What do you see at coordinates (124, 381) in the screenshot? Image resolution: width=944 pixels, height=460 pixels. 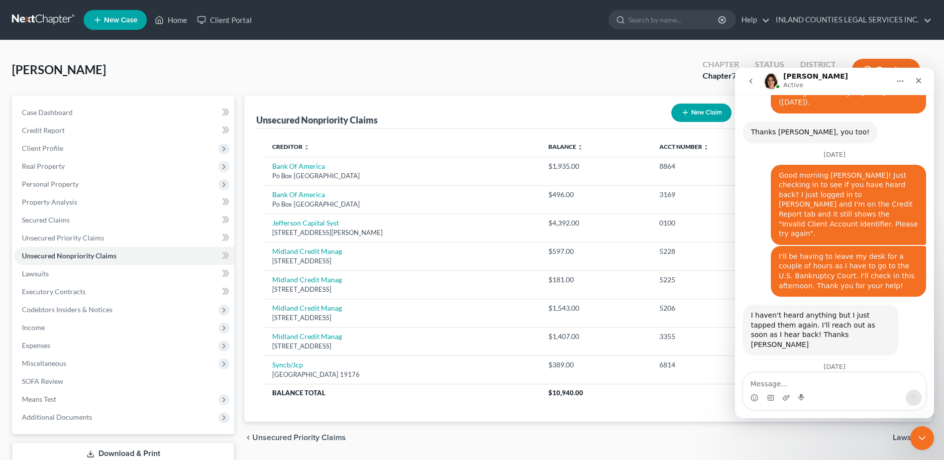 I see `a: SOFA Review` at bounding box center [124, 381].